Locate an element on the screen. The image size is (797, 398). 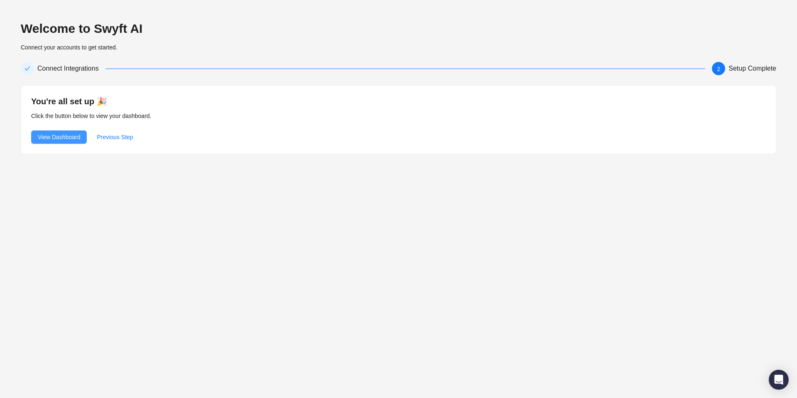
div: Open Intercom Messenger is located at coordinates (779, 379).